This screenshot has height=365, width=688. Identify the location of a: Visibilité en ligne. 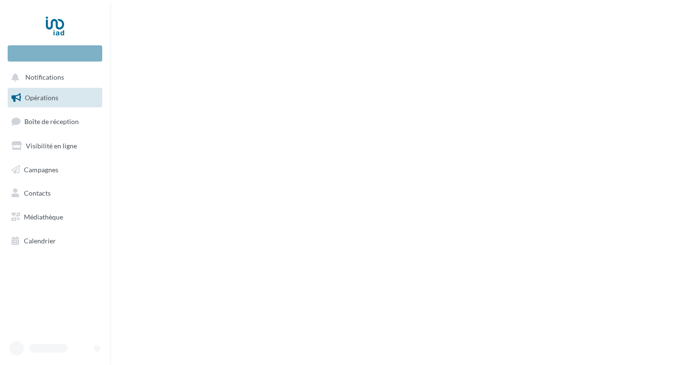
(55, 146).